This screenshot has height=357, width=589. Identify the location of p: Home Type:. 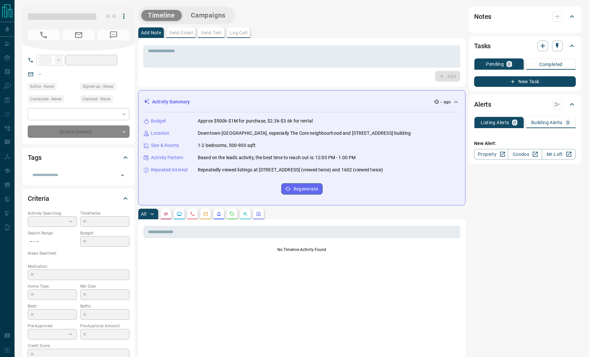
(52, 286).